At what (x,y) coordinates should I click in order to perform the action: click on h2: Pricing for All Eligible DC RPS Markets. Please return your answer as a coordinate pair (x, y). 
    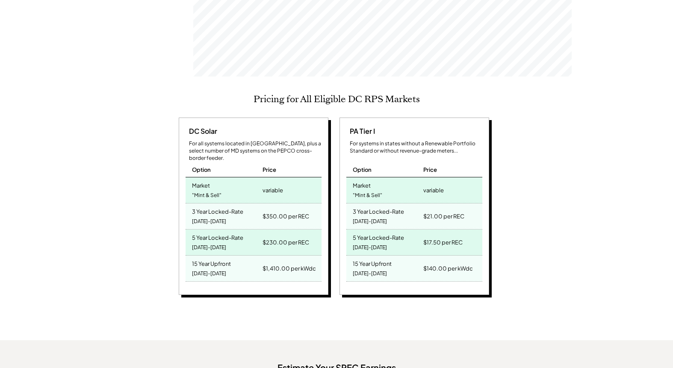
    Looking at the image, I should click on (336, 99).